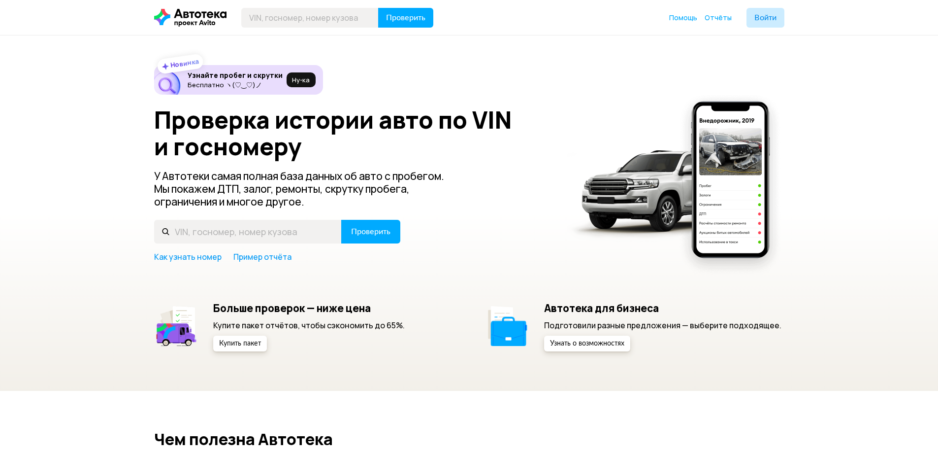  Describe the element at coordinates (663, 308) in the screenshot. I see `h5: Автотека для бизнеса` at that location.